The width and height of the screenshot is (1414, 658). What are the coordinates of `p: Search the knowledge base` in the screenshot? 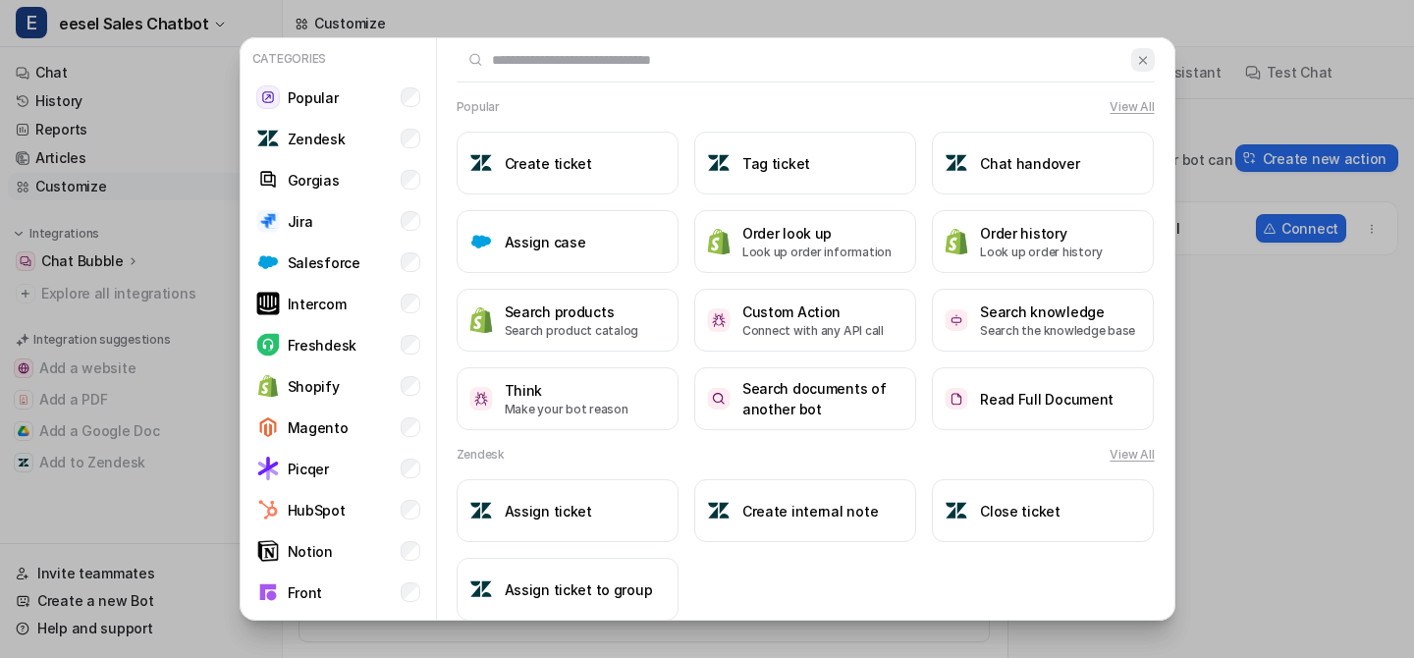 It's located at (1057, 331).